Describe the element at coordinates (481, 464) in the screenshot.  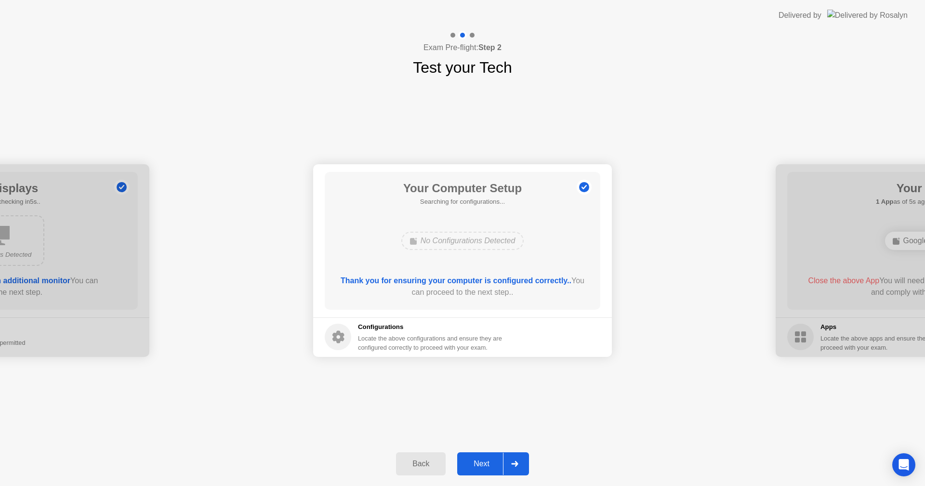
I see `div: Next` at that location.